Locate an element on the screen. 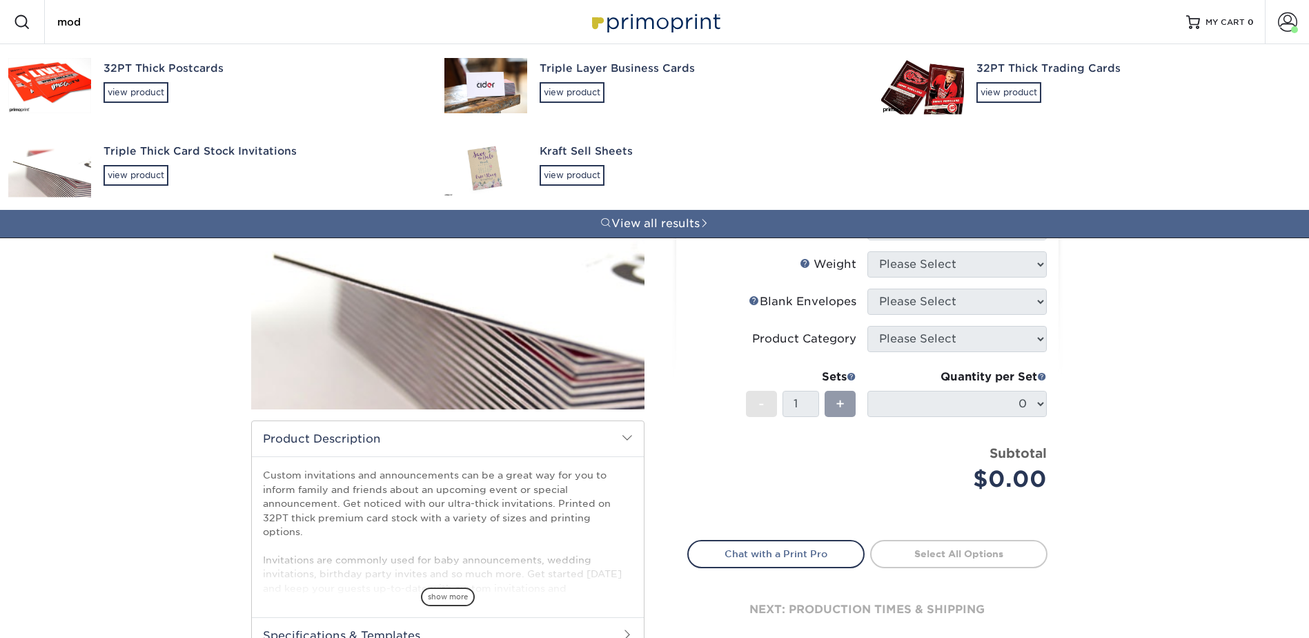 The width and height of the screenshot is (1309, 638). img: Kraft Sell Sheets is located at coordinates (486, 168).